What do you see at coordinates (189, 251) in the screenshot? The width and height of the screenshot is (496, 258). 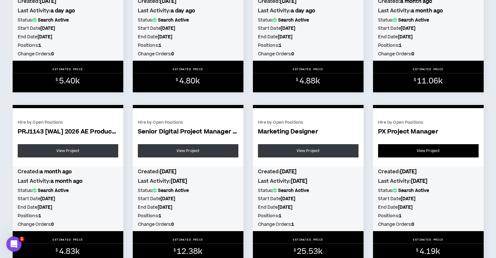 I see `span: 12.38k` at bounding box center [189, 251].